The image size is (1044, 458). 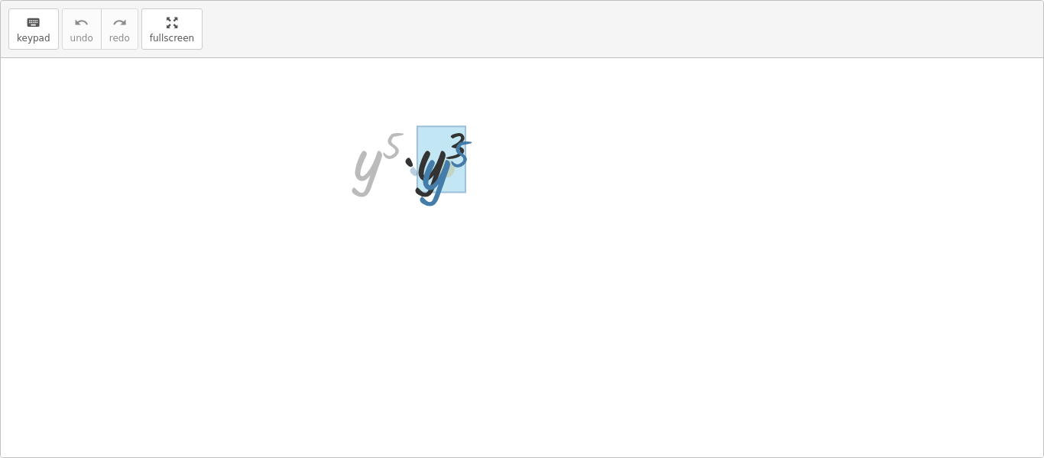 I want to click on i: undo, so click(x=81, y=23).